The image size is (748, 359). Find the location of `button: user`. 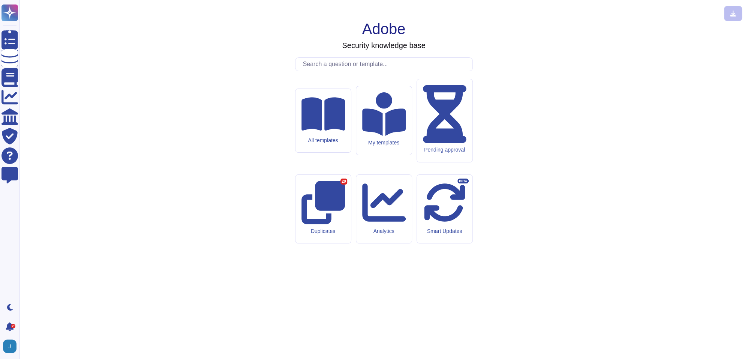

button: user is located at coordinates (12, 346).